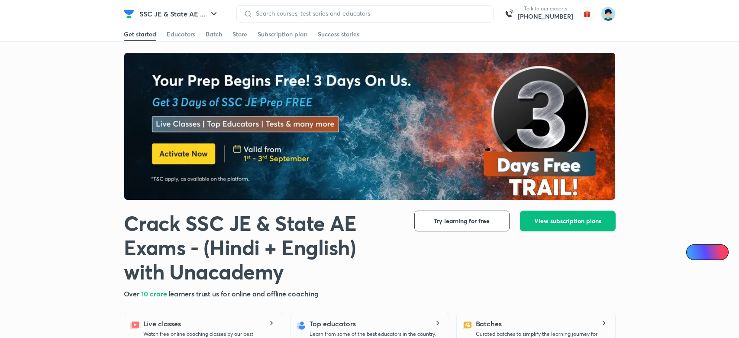 This screenshot has width=739, height=338. Describe the element at coordinates (332, 323) in the screenshot. I see `h5: Top educators` at that location.